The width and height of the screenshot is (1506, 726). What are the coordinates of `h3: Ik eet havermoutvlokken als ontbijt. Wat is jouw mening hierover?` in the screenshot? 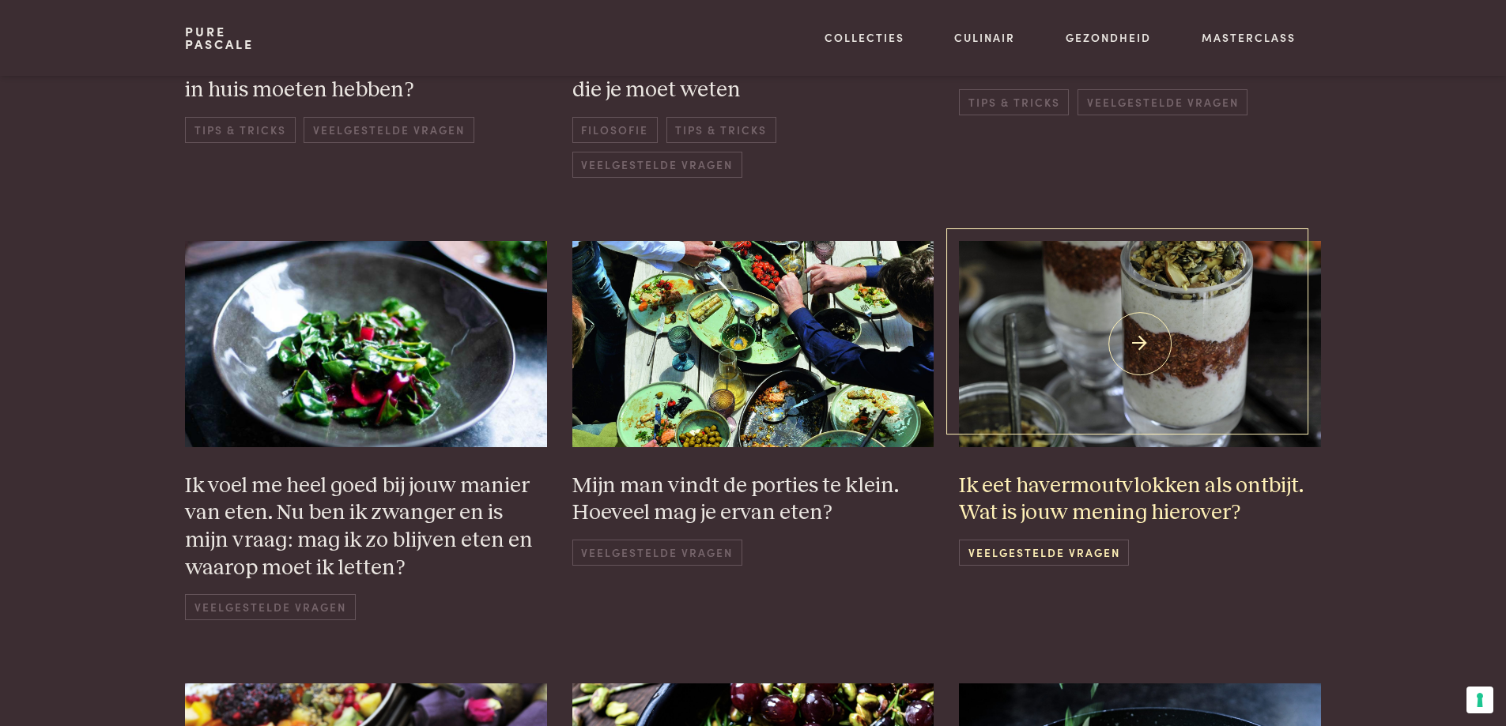 It's located at (1140, 500).